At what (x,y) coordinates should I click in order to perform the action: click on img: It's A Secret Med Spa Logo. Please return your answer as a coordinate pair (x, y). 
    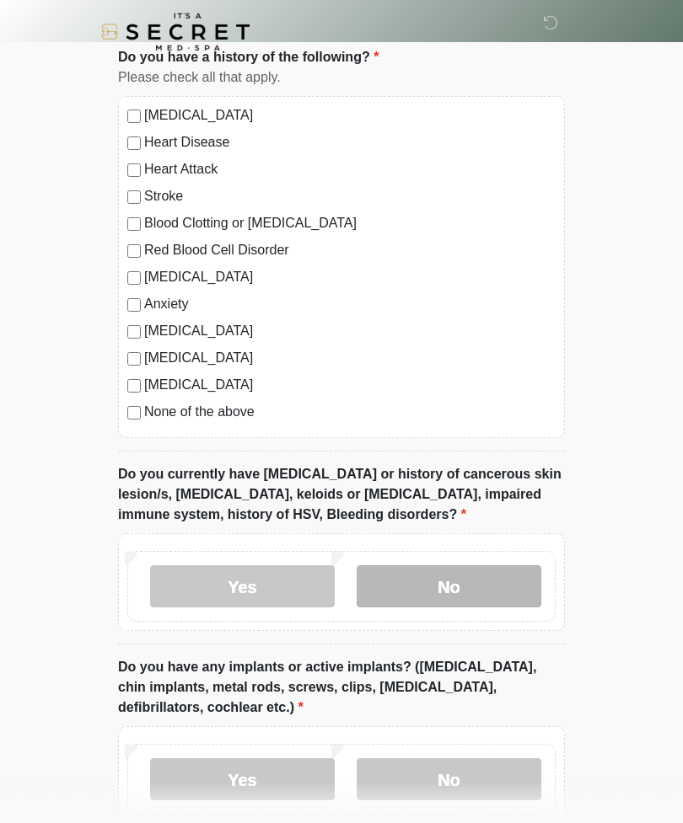
    Looking at the image, I should click on (175, 31).